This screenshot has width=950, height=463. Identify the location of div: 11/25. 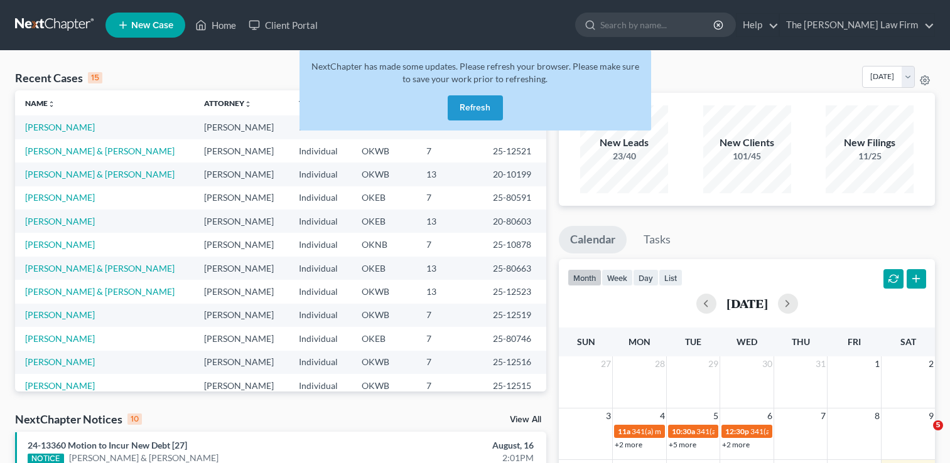
(870, 156).